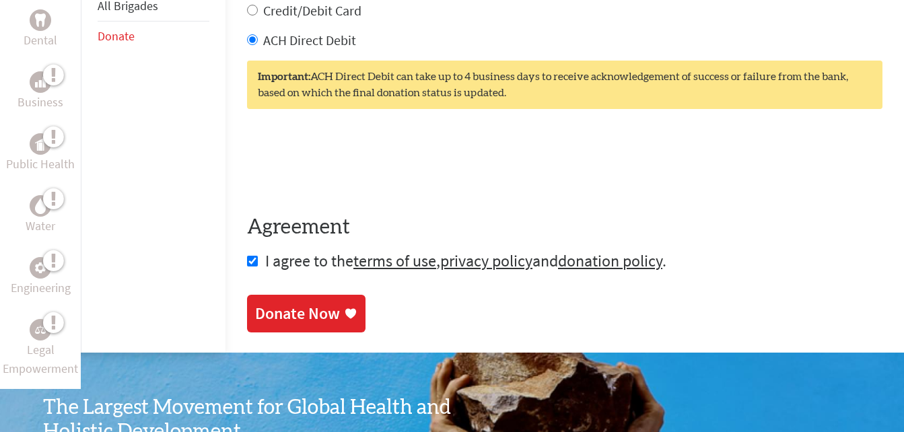 The width and height of the screenshot is (904, 432). Describe the element at coordinates (40, 268) in the screenshot. I see `div: Engineering` at that location.